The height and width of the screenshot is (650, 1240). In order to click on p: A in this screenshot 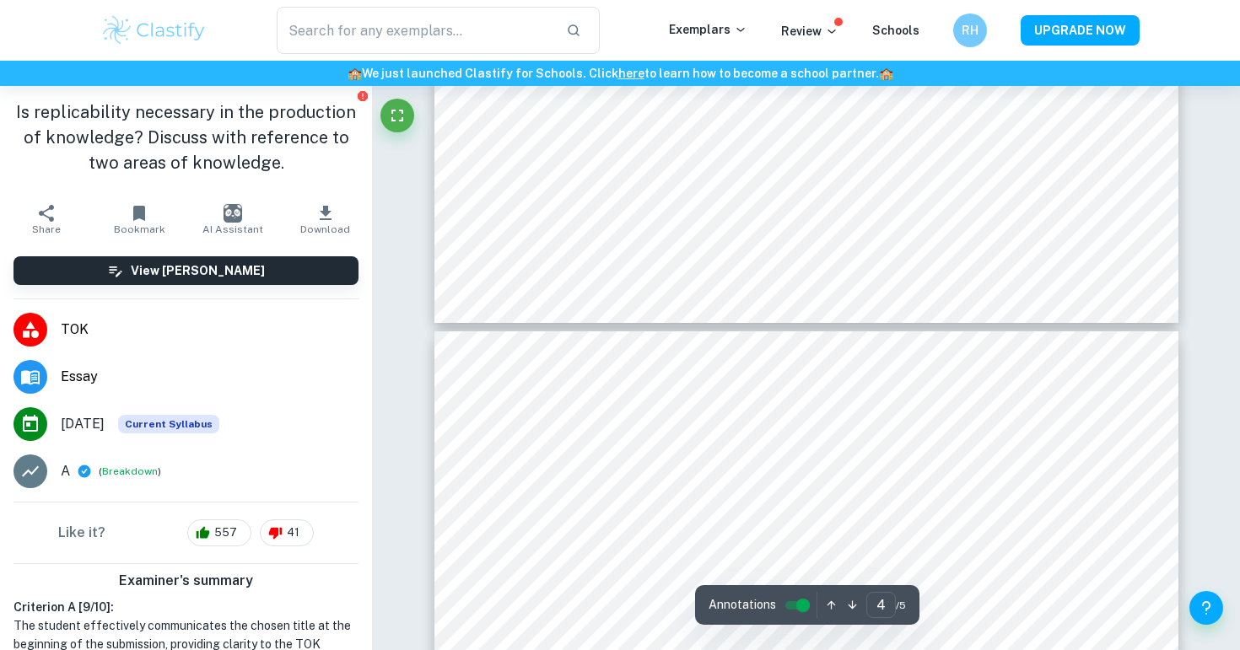, I will do `click(65, 472)`.